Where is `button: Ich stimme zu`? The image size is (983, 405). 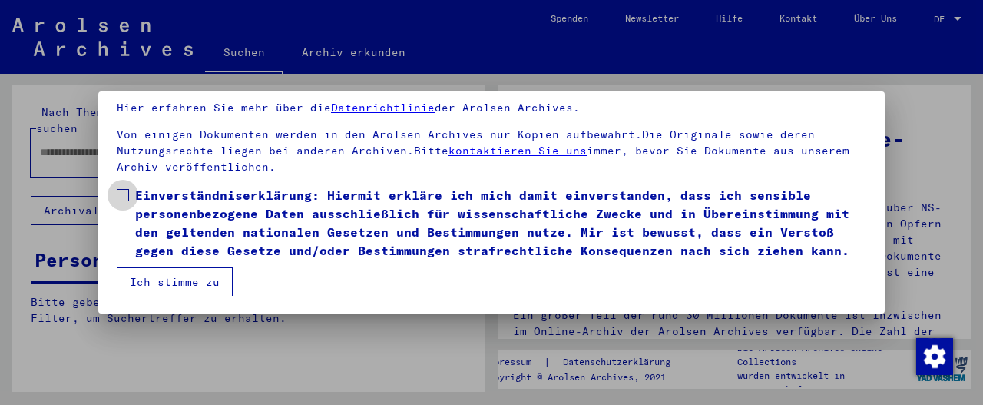
button: Ich stimme zu is located at coordinates (174, 282).